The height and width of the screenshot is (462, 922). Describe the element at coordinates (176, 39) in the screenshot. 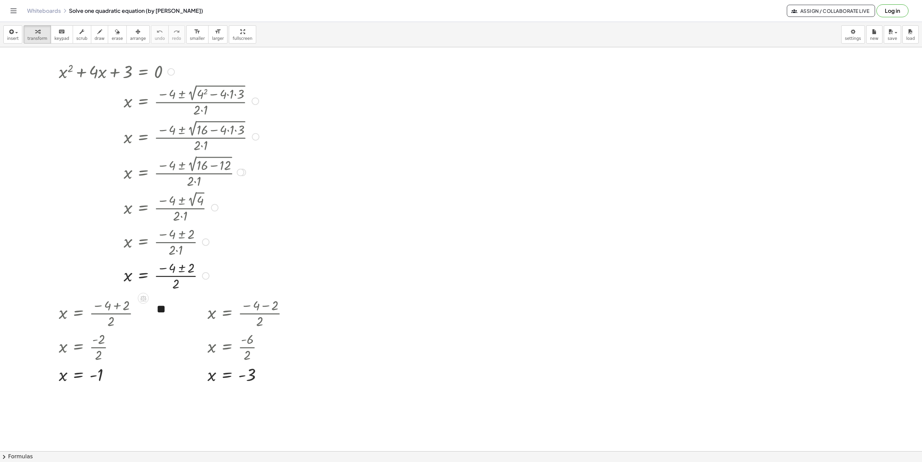

I see `span: redo` at that location.